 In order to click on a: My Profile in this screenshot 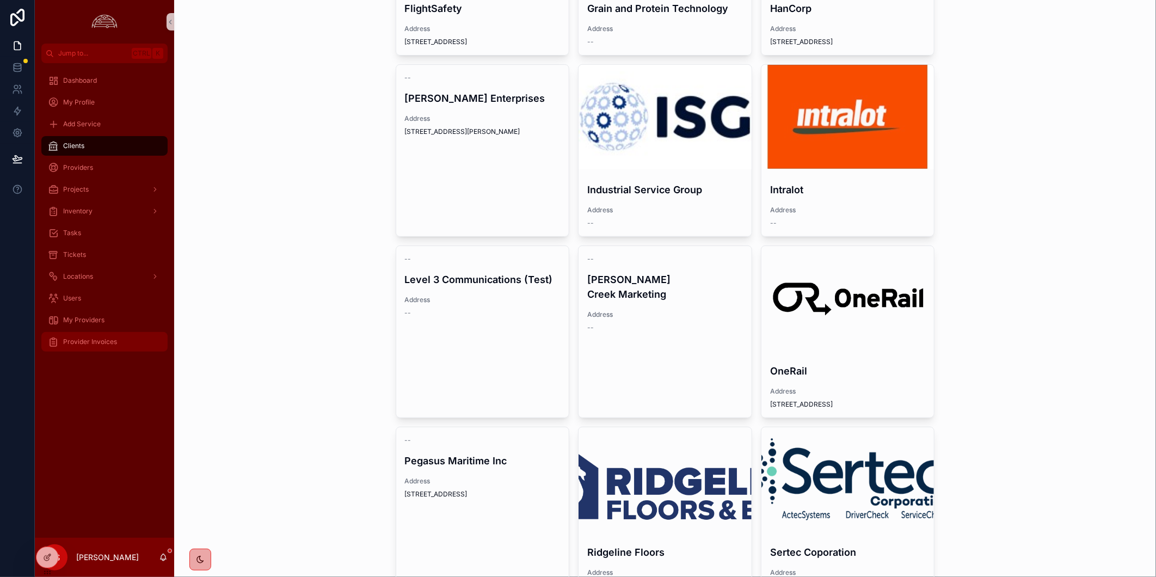, I will do `click(104, 102)`.